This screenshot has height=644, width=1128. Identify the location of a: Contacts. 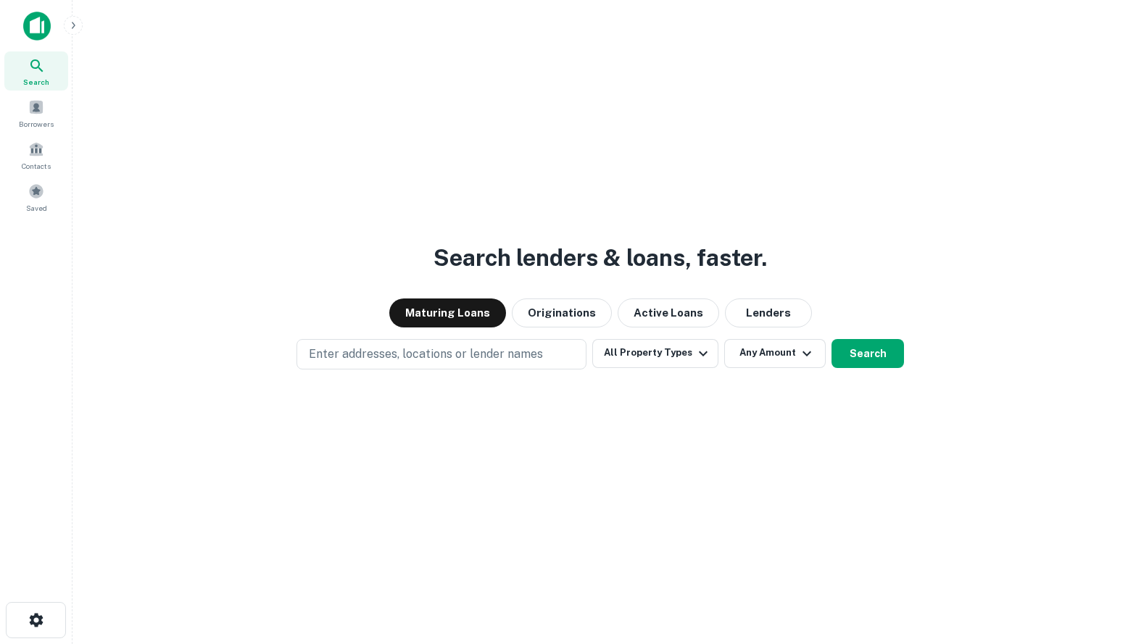
(36, 155).